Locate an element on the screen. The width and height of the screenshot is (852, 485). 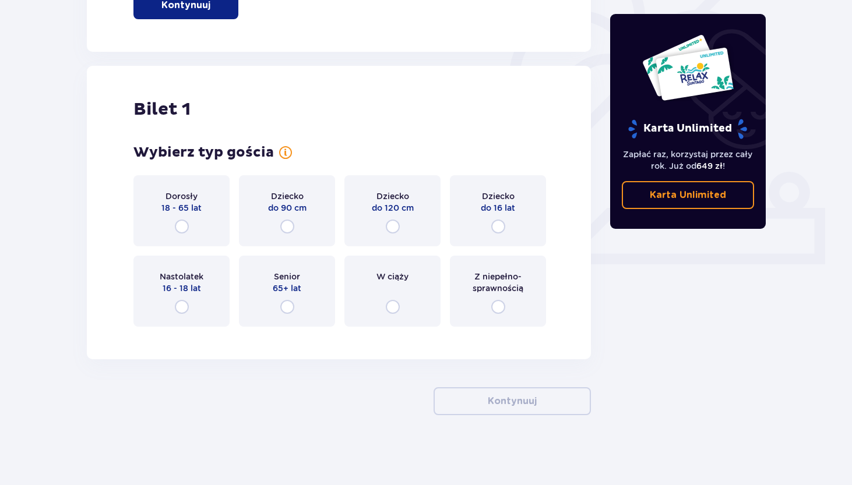
span: do 90 cm is located at coordinates (287, 208).